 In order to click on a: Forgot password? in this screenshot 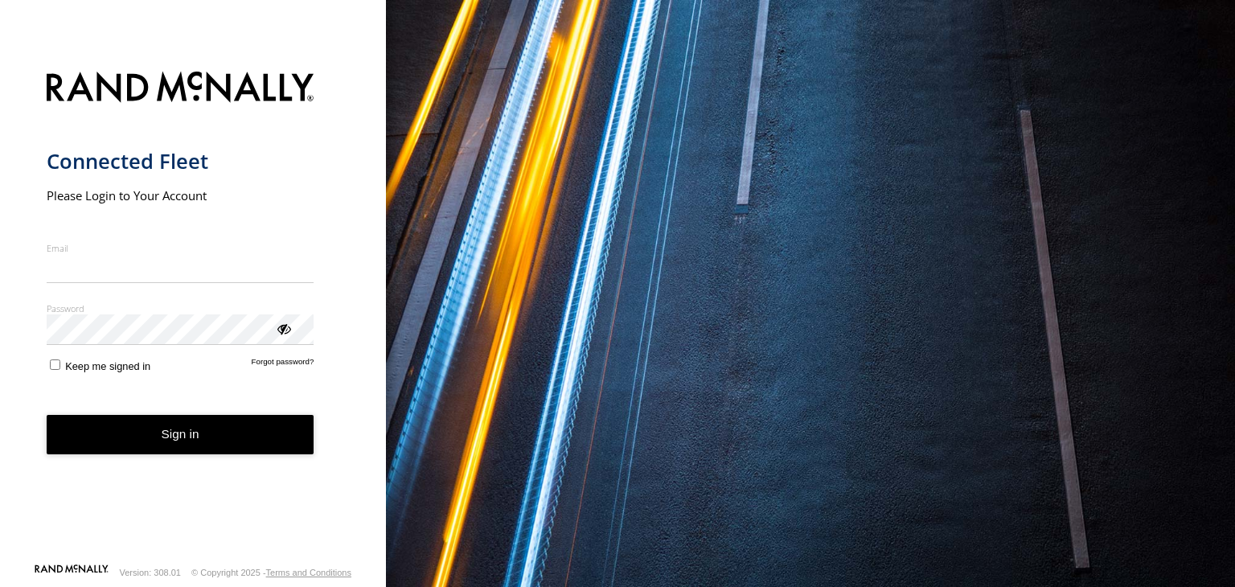, I will do `click(283, 364)`.